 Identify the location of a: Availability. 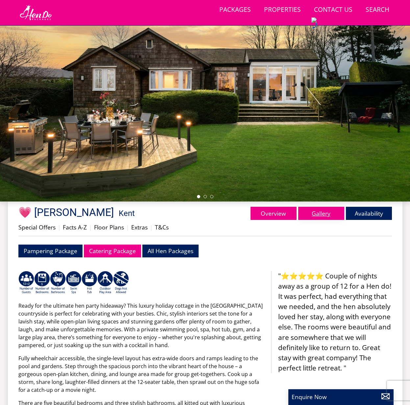
(369, 213).